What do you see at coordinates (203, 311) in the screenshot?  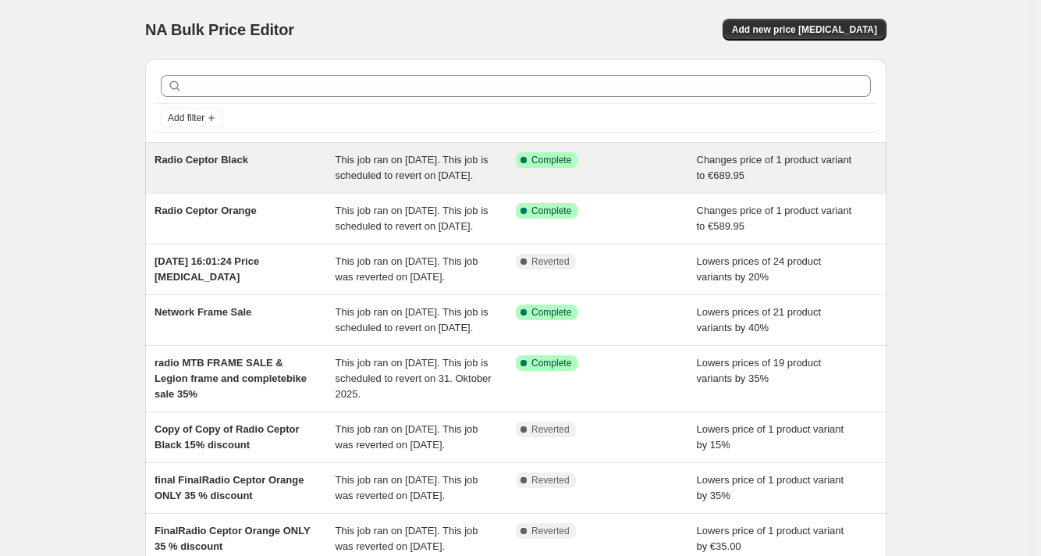 I see `span: Network Frame Sale` at bounding box center [203, 311].